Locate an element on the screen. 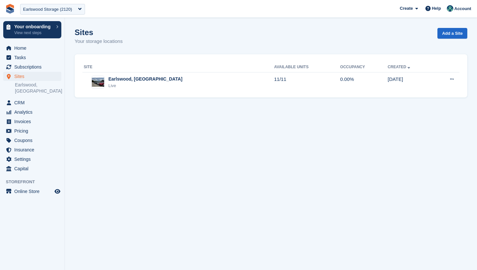  span: Sites is located at coordinates (34, 76).